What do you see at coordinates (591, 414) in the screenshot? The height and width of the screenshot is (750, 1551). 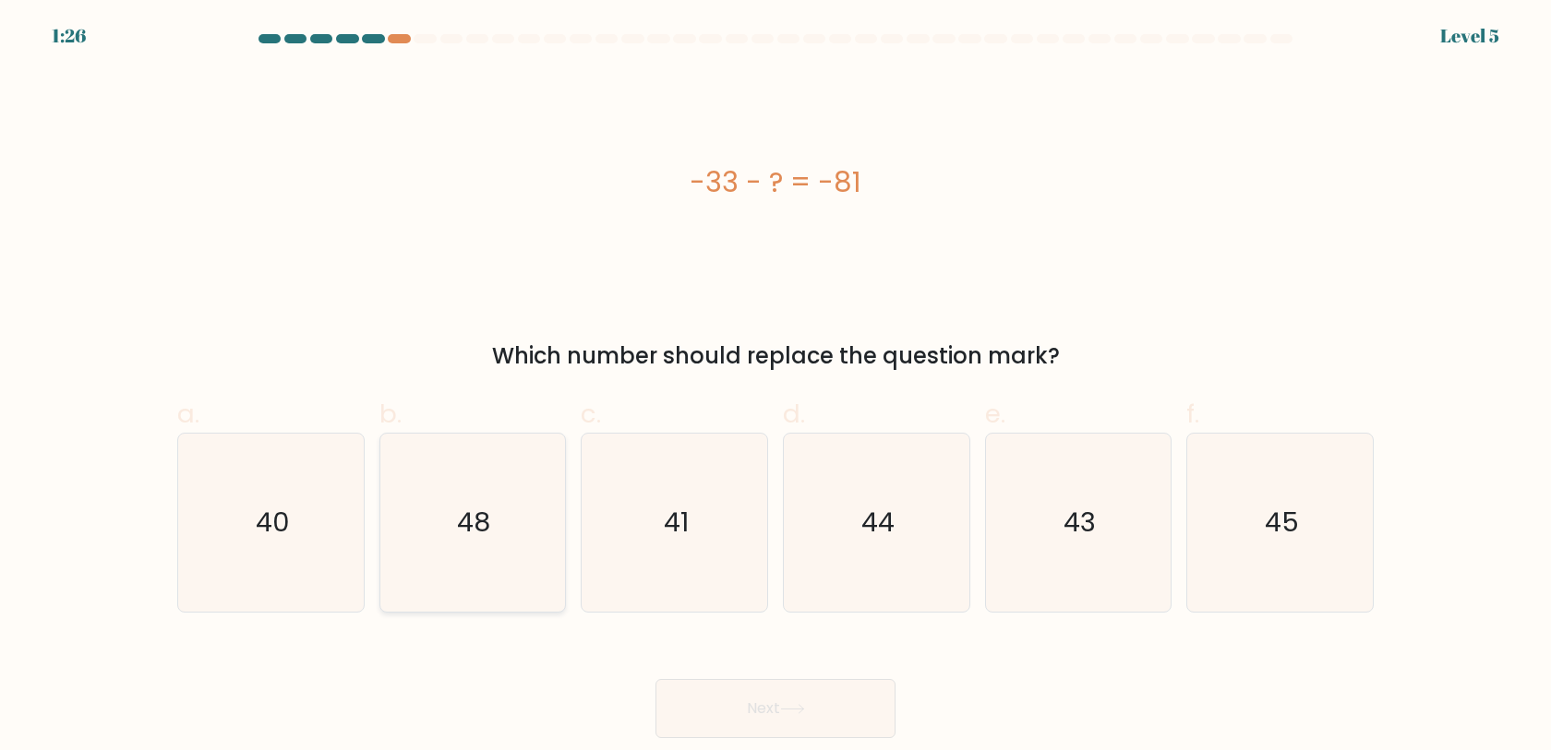 I see `span: c.` at bounding box center [591, 414].